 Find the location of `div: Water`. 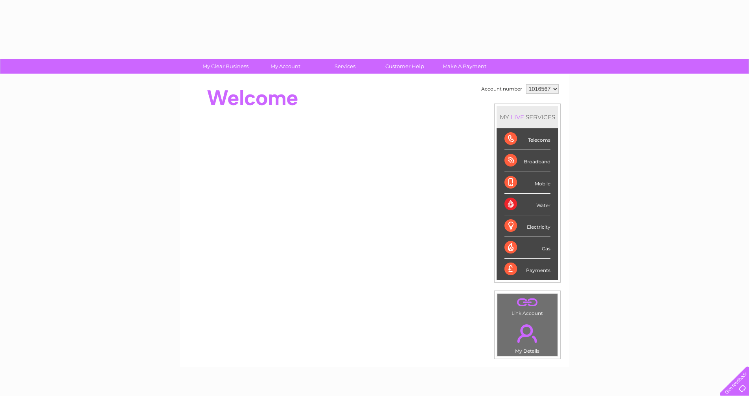

div: Water is located at coordinates (527, 204).